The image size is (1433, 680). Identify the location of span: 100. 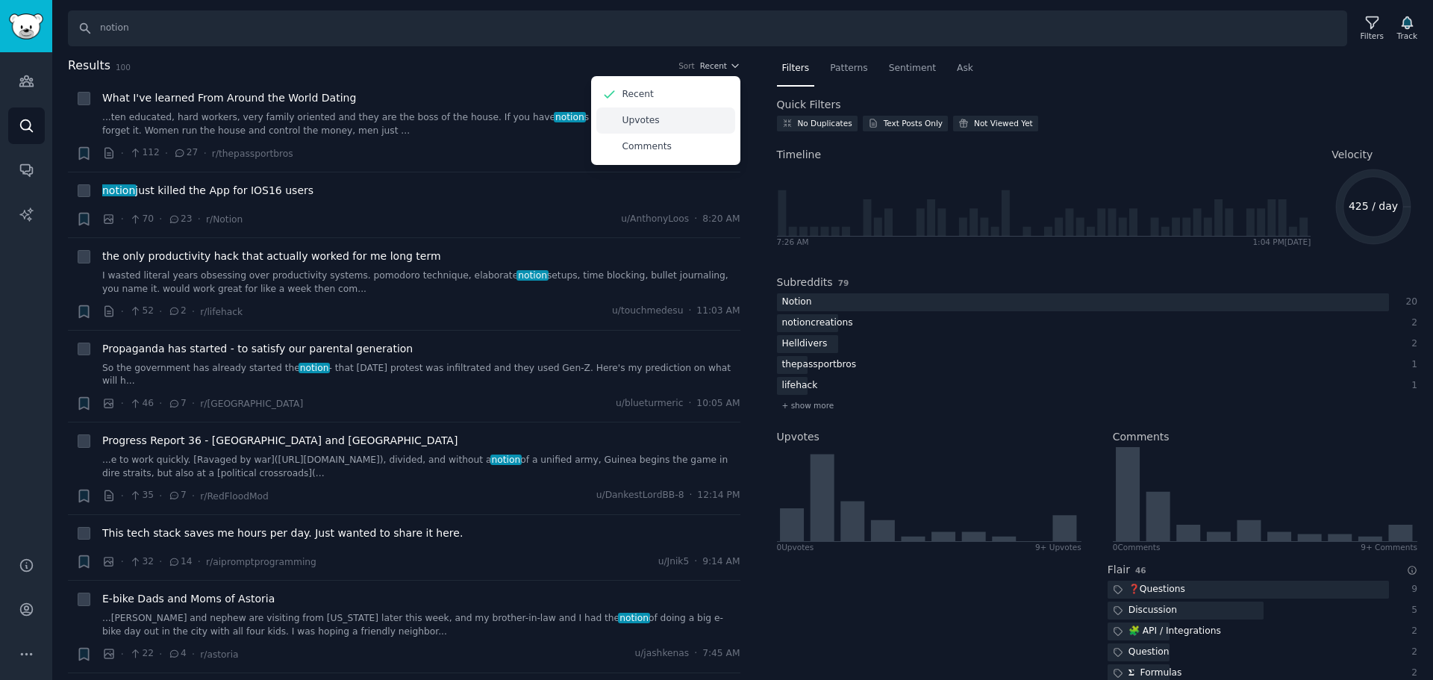
(123, 67).